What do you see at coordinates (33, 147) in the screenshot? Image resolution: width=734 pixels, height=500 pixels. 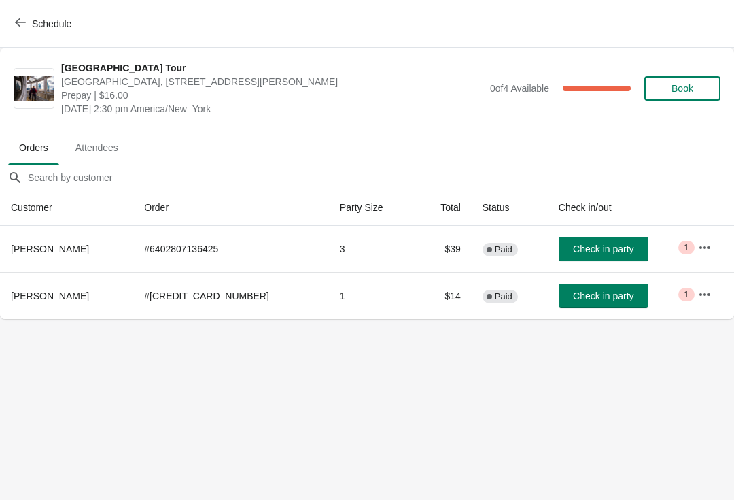 I see `span: Orders` at bounding box center [33, 147].